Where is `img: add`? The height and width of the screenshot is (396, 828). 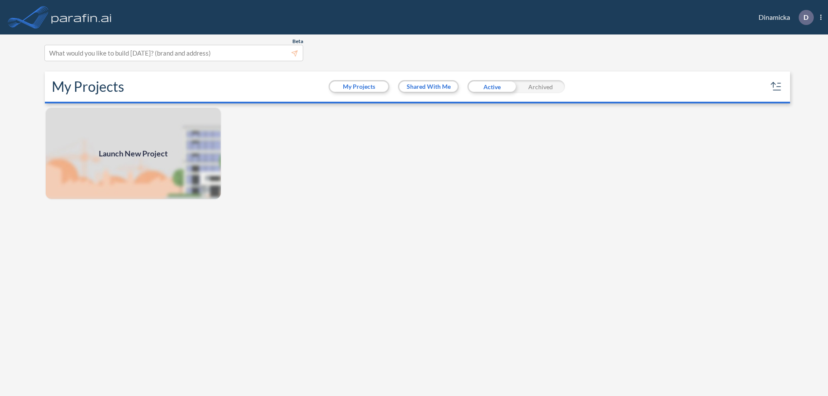 img: add is located at coordinates (133, 154).